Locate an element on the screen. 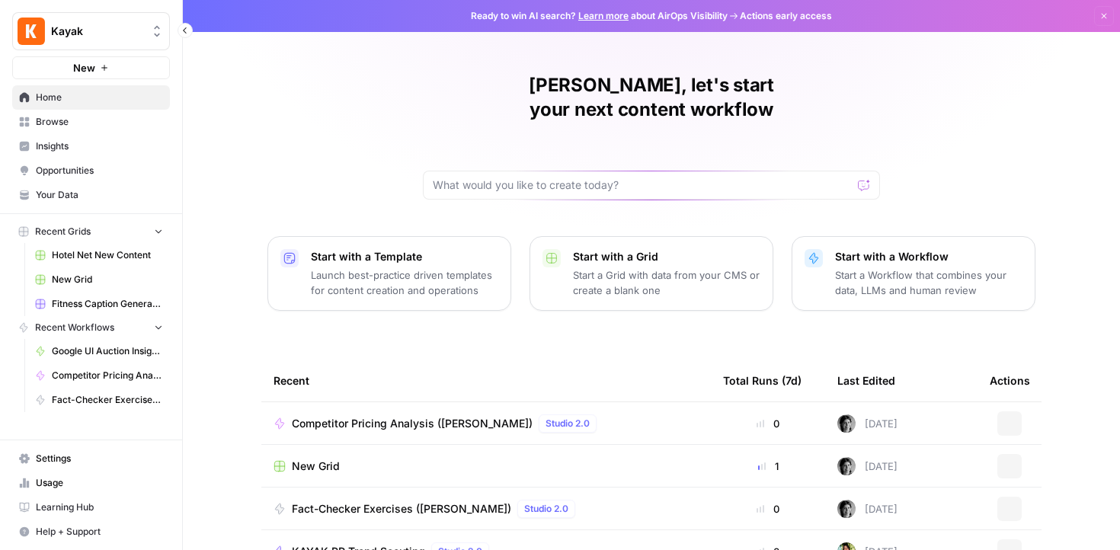 Image resolution: width=1120 pixels, height=550 pixels. div: Last Edited is located at coordinates (866, 380).